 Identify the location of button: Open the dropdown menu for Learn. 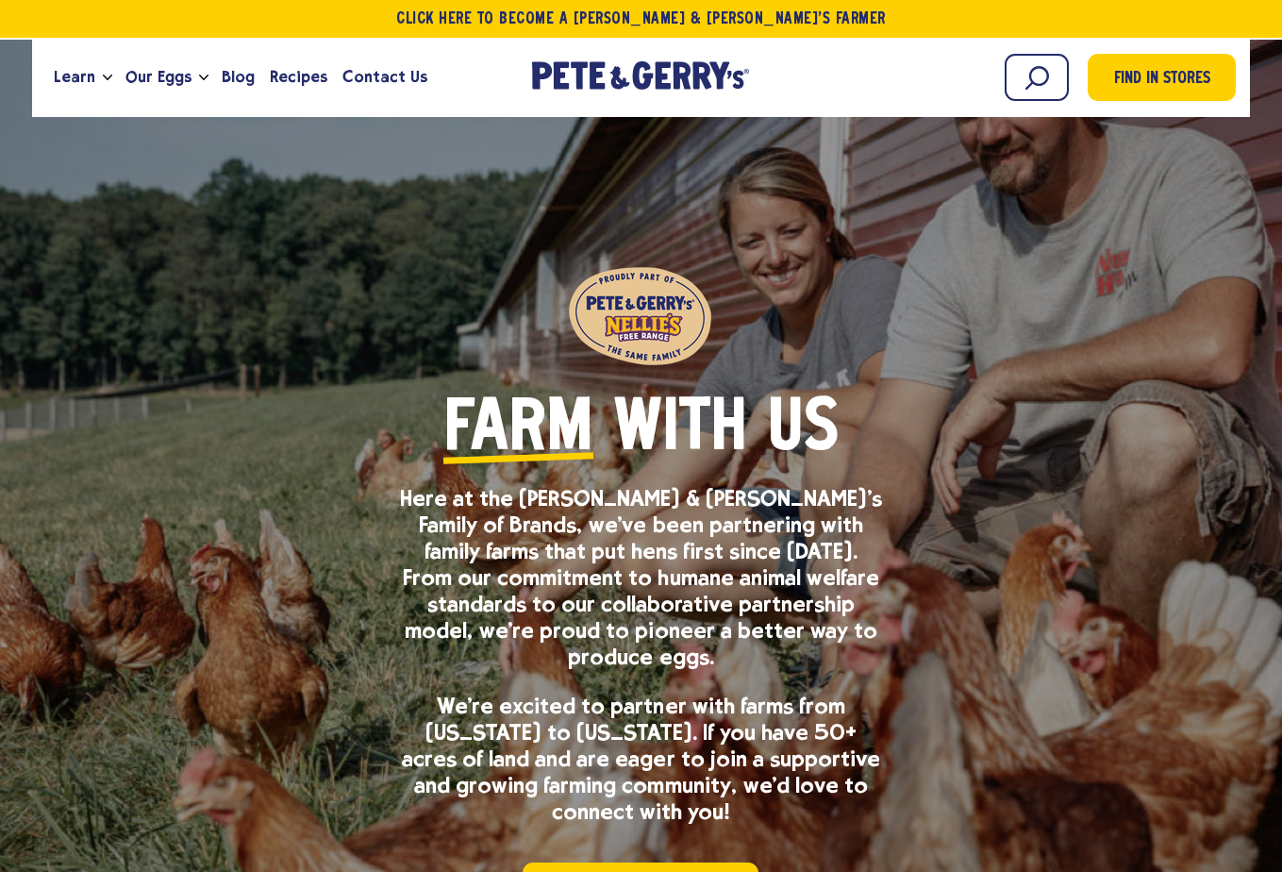
(108, 77).